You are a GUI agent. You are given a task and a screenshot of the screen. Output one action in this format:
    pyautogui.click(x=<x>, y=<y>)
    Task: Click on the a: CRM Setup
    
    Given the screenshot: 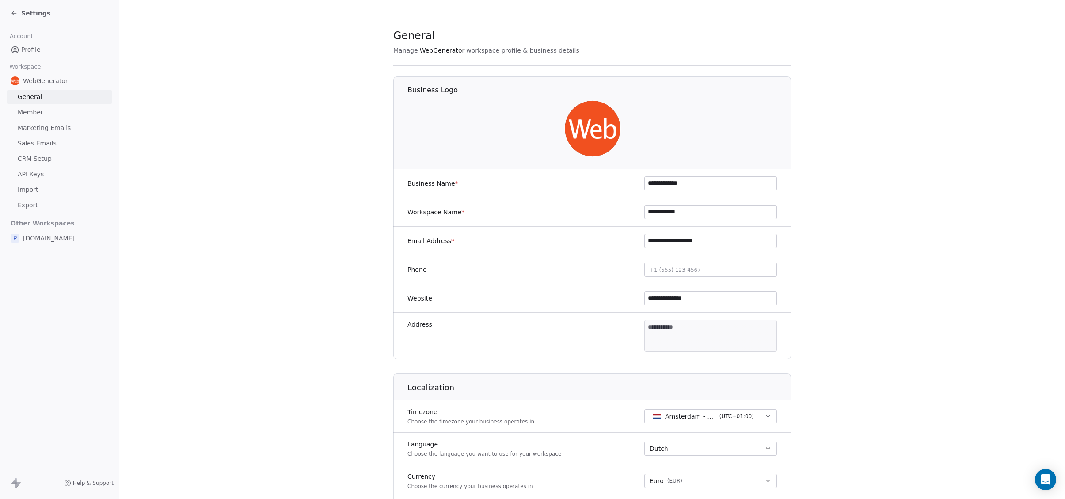 What is the action you would take?
    pyautogui.click(x=59, y=159)
    